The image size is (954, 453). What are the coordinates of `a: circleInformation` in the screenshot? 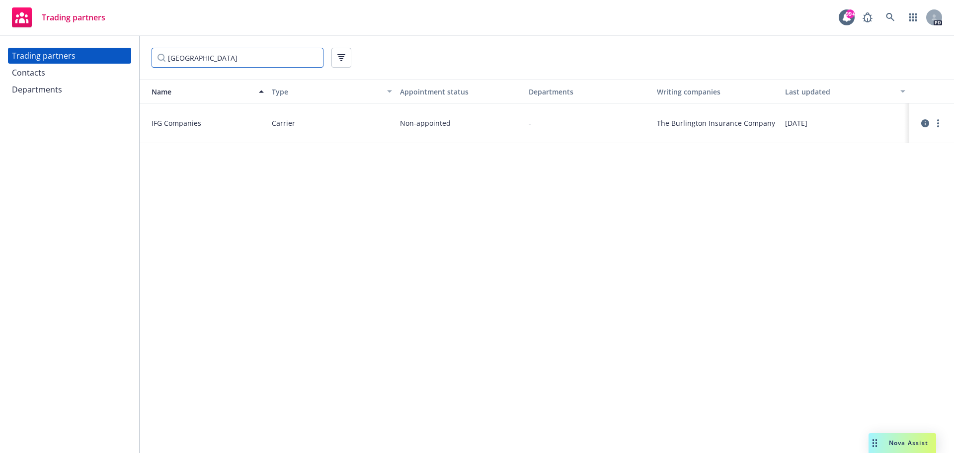 It's located at (925, 123).